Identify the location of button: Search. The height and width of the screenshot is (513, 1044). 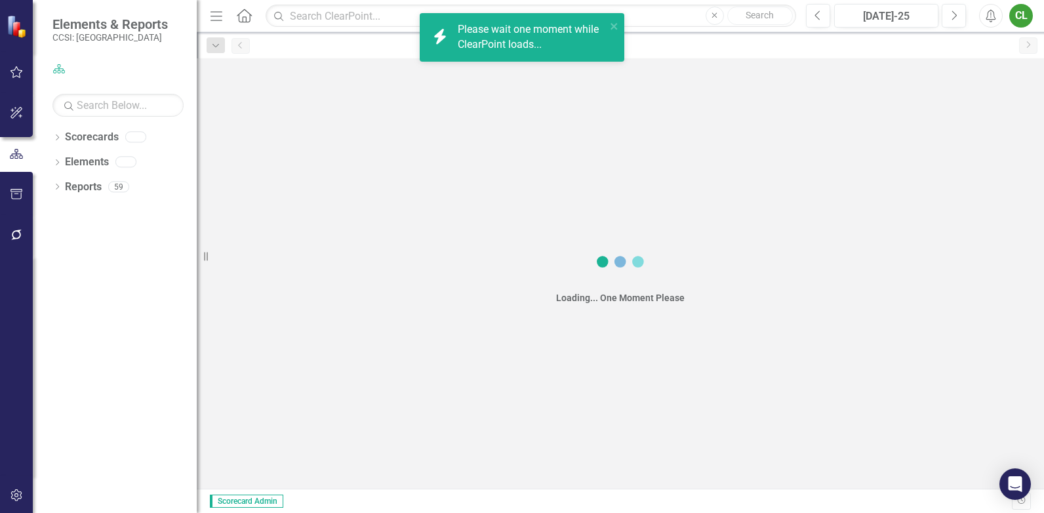
(760, 16).